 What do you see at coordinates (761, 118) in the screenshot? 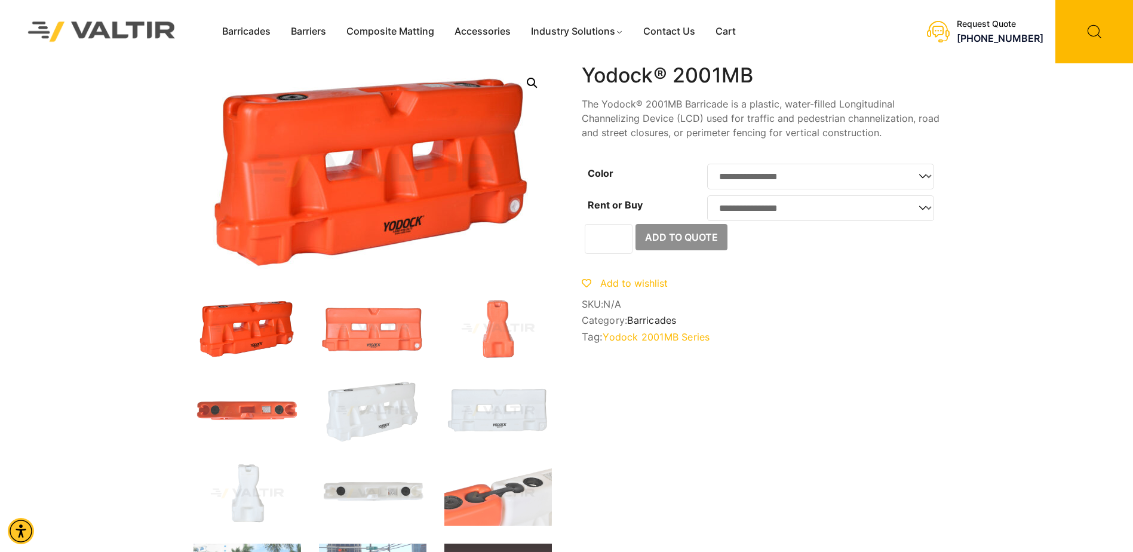
I see `p: The Yodock® 2001MB Barricade is a plastic, water-filled Longitudinal Channelizing Device (LCD) us...` at bounding box center [761, 118].